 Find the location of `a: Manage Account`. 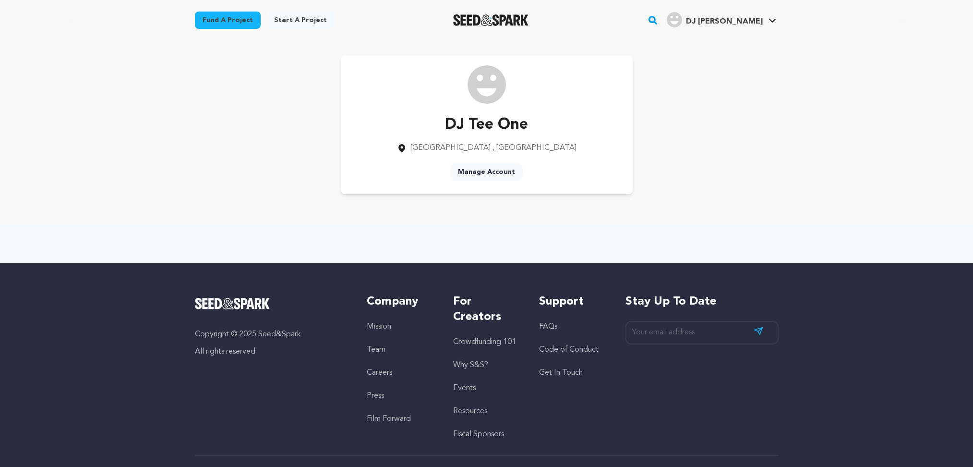

a: Manage Account is located at coordinates (486, 172).